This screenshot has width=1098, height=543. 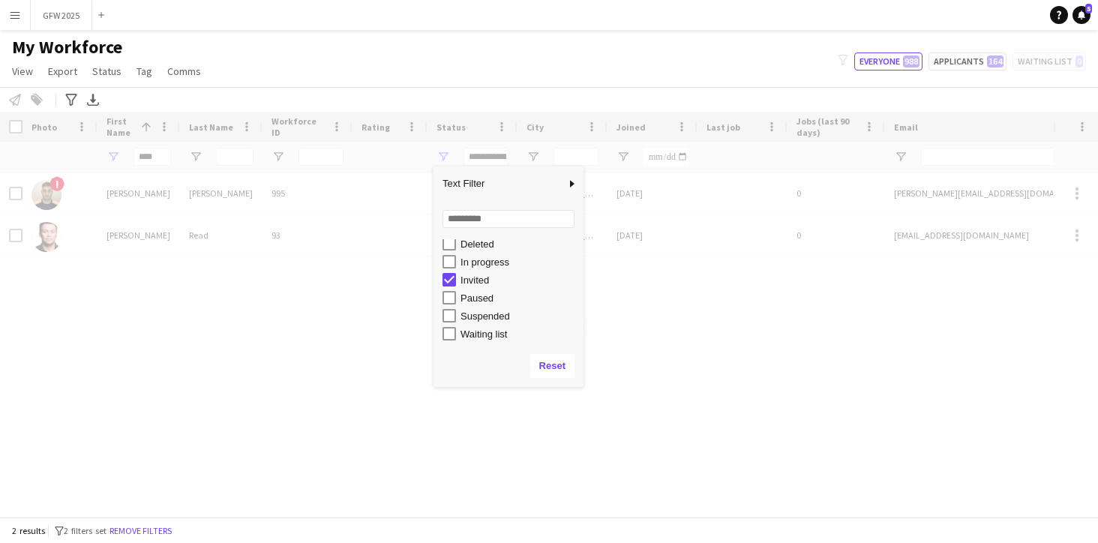 I want to click on span: Tag, so click(x=144, y=71).